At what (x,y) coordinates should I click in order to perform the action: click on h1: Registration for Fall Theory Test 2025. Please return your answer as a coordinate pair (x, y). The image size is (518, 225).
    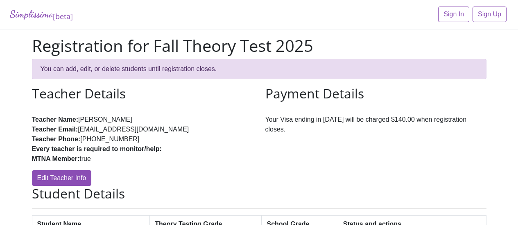
    Looking at the image, I should click on (259, 46).